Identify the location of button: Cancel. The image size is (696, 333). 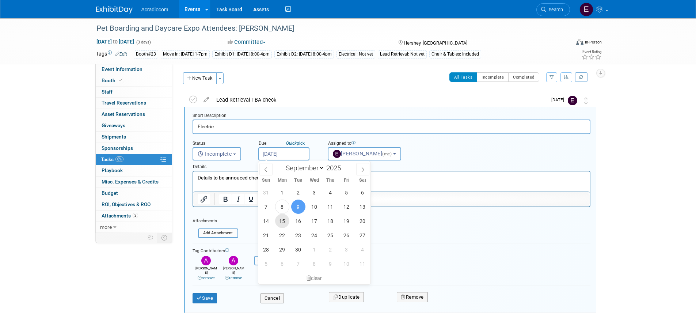
(272, 298).